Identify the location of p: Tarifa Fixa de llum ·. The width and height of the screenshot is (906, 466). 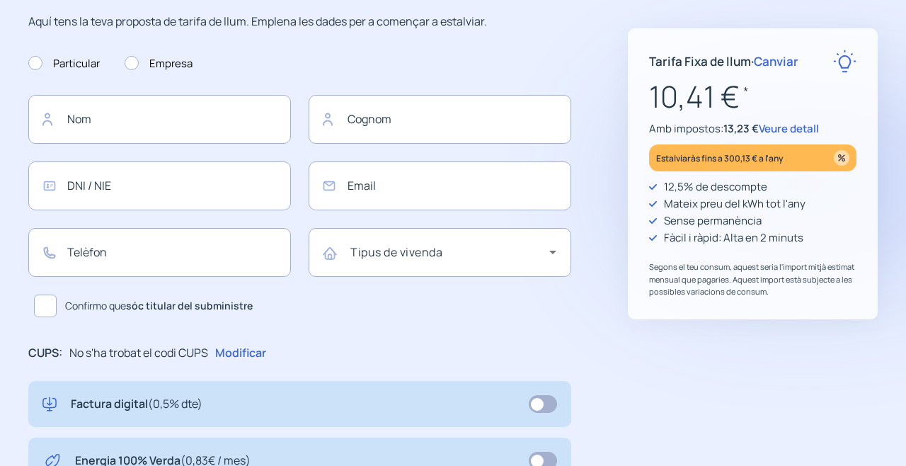
(723, 61).